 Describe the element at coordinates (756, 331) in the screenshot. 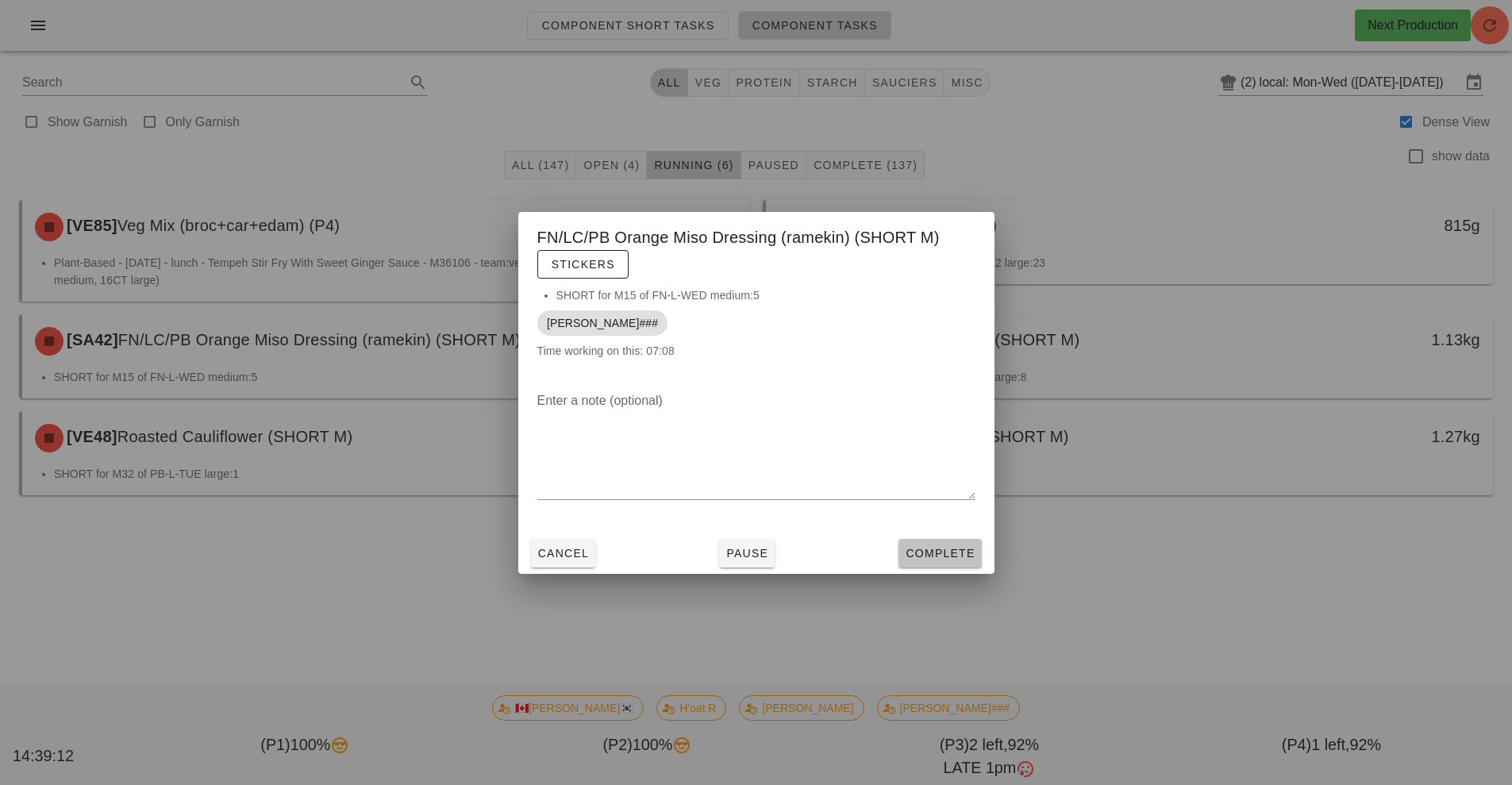

I see `div: Time working on this: 07:08` at that location.